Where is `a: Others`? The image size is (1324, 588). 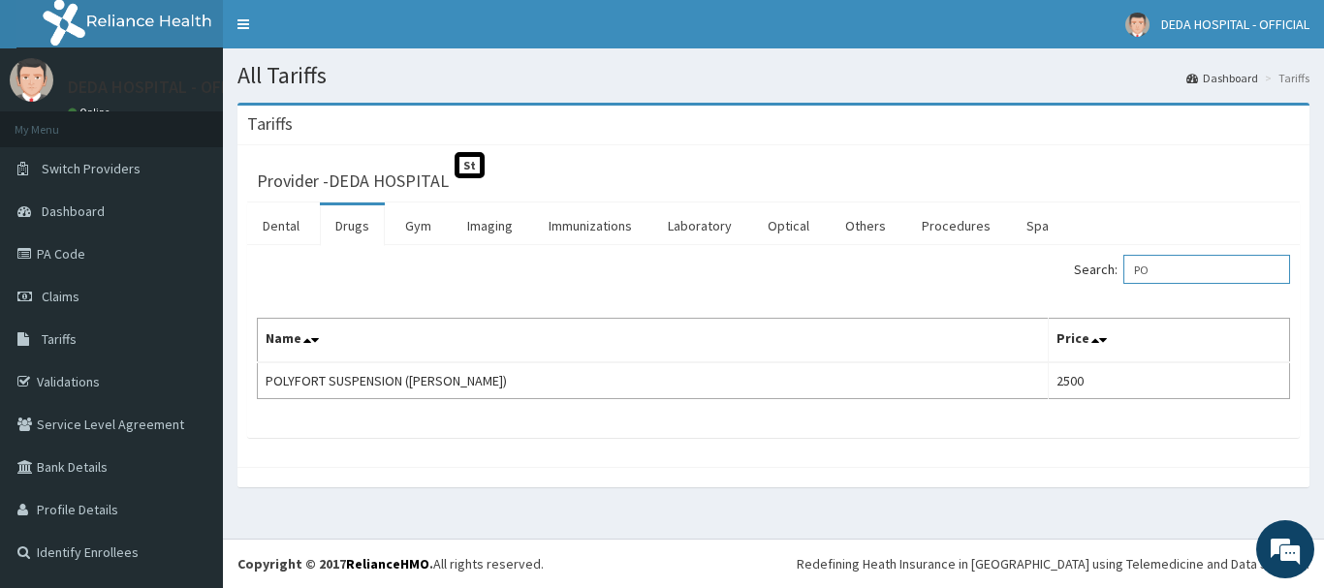
a: Others is located at coordinates (865, 226).